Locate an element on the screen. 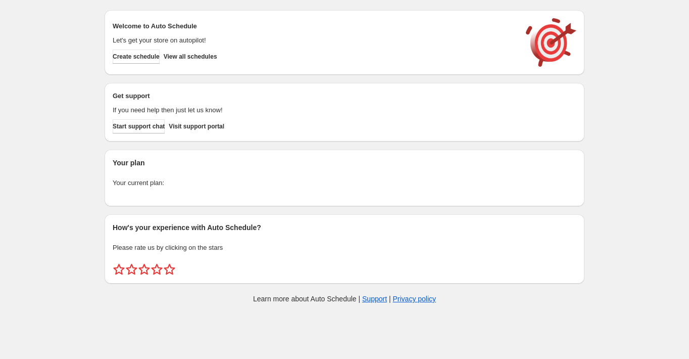 The height and width of the screenshot is (359, 689). a: Support is located at coordinates (375, 299).